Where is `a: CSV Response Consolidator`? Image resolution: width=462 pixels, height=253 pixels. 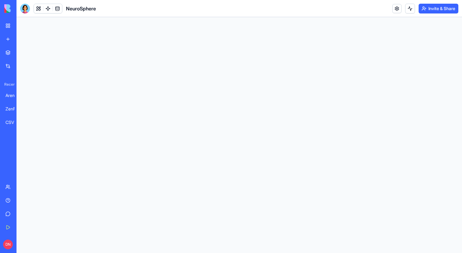
a: CSV Response Consolidator is located at coordinates (14, 122).